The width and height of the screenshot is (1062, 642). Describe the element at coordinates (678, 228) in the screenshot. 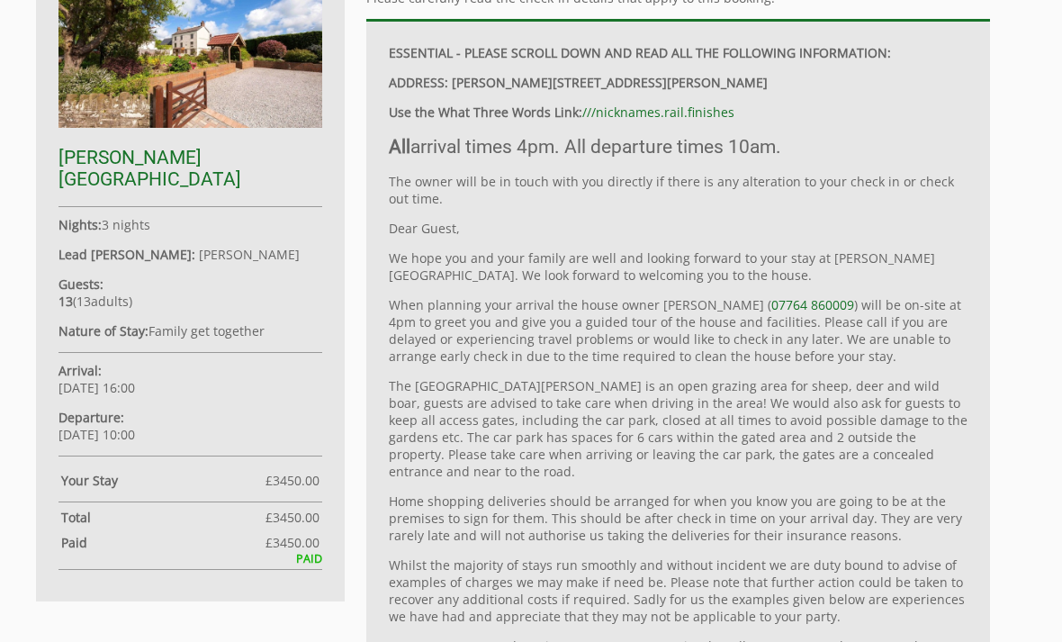

I see `p: Dear Guest,` at that location.